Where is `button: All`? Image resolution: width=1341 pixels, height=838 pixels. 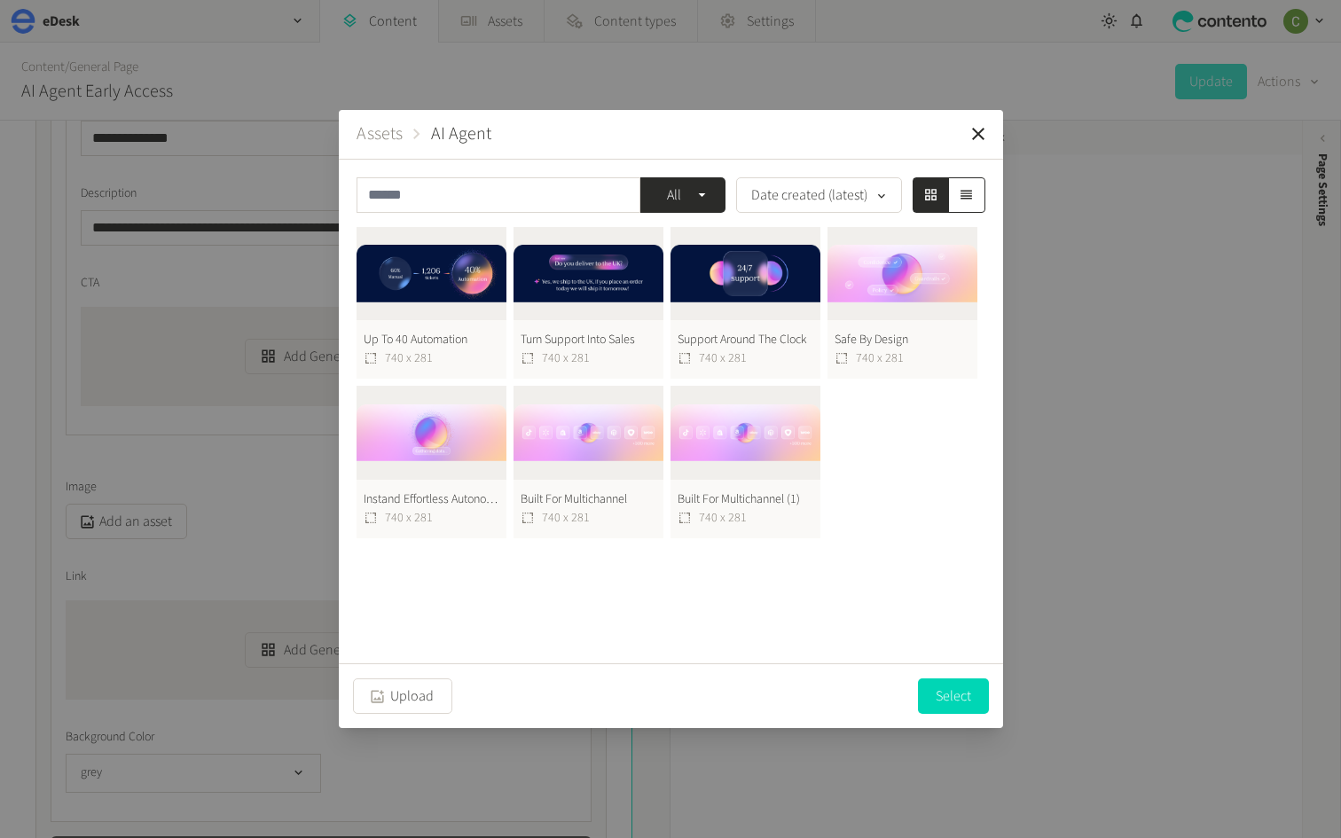
button: All is located at coordinates (683, 195).